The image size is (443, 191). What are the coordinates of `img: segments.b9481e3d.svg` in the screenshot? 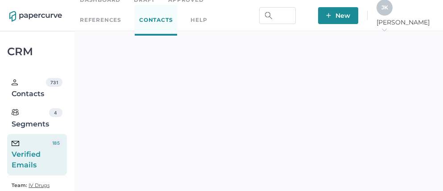 It's located at (15, 112).